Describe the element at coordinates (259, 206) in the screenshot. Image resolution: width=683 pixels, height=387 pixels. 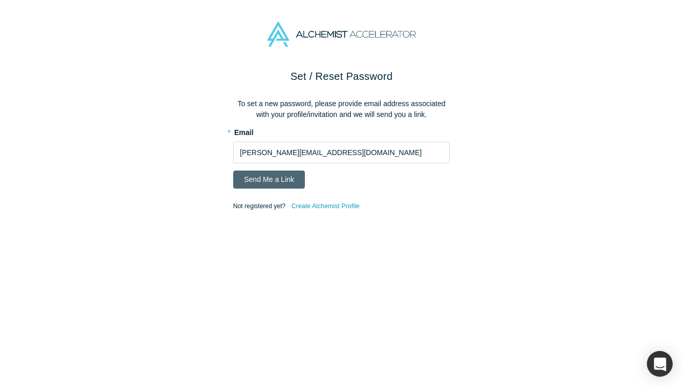
I see `span: Not registered yet?` at that location.